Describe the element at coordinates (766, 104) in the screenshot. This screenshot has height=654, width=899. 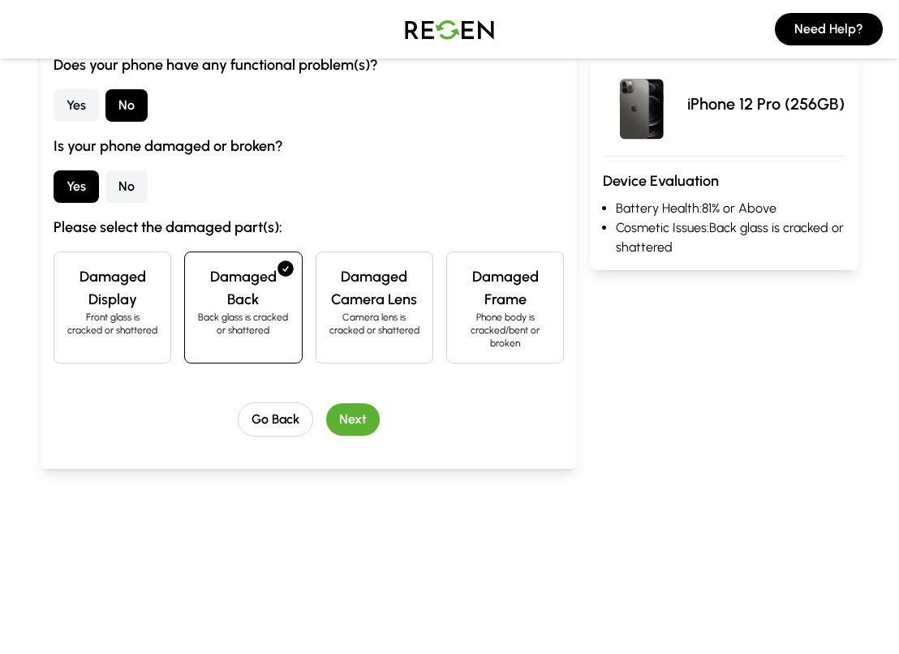
I see `p: iPhone 12 Pro (256GB)` at that location.